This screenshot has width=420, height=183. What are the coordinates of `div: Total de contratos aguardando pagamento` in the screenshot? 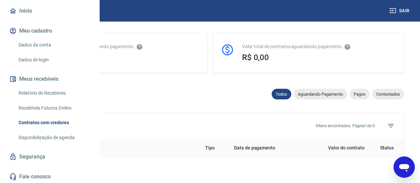 It's located at (122, 47).